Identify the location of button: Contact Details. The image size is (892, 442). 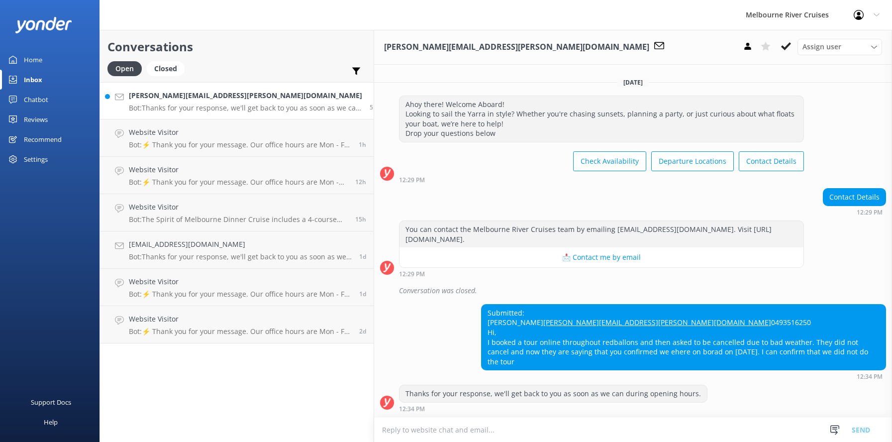
(772, 161).